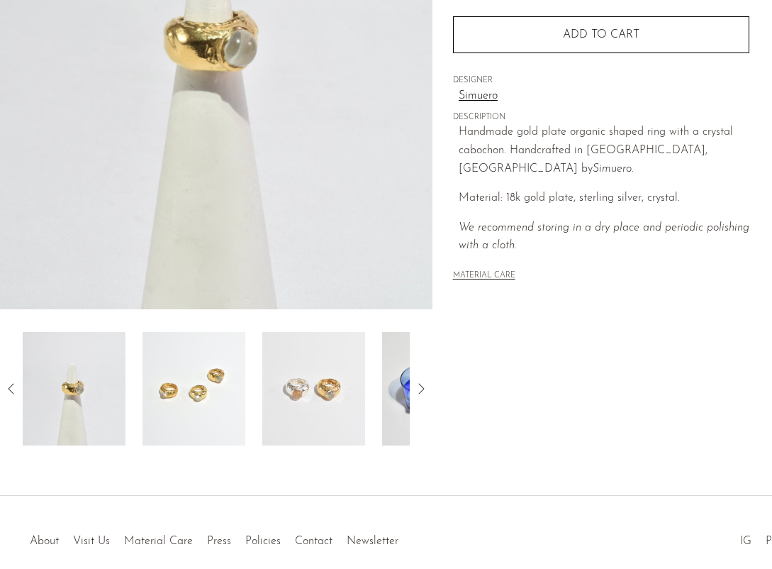 The image size is (772, 569). I want to click on a: IG, so click(746, 541).